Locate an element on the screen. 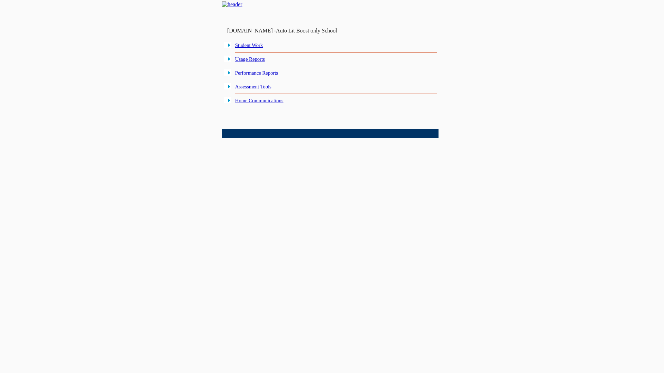 This screenshot has height=373, width=664. img: header is located at coordinates (232, 4).